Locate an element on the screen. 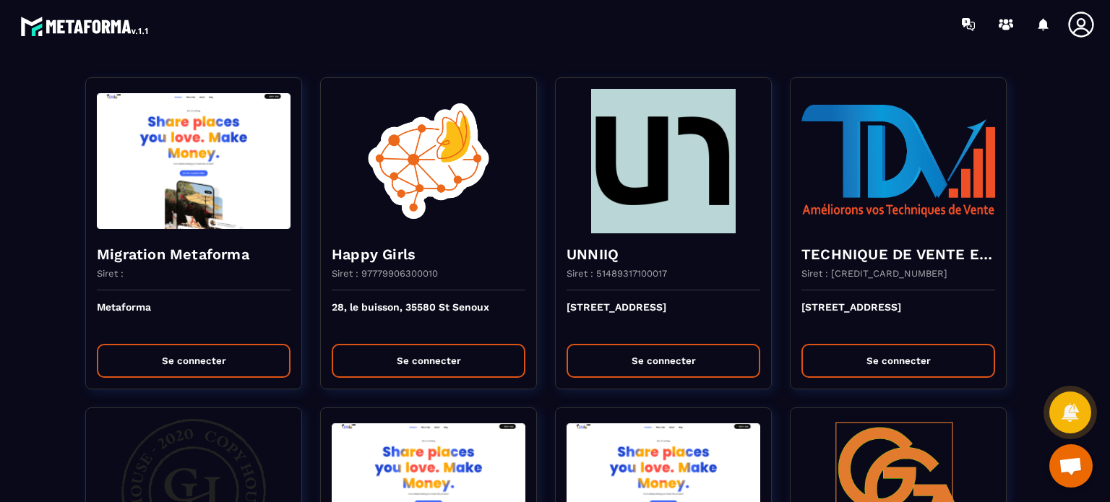 This screenshot has width=1110, height=502. img: logo is located at coordinates (85, 26).